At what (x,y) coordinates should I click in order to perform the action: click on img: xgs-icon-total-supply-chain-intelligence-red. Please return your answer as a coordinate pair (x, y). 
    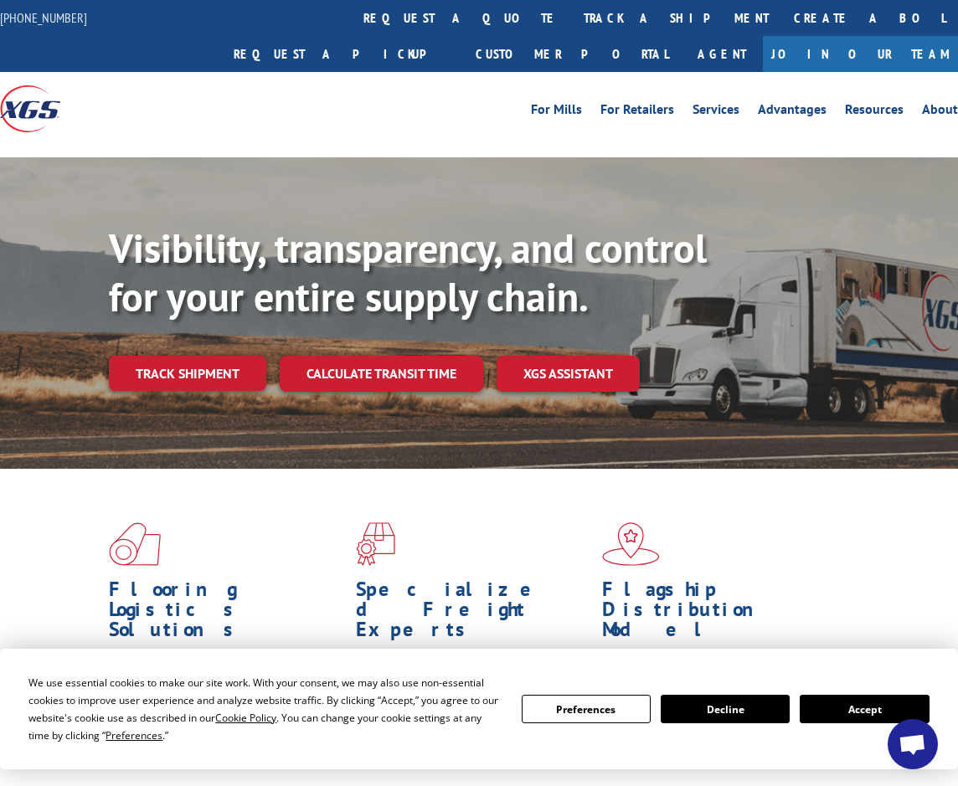
    Looking at the image, I should click on (135, 544).